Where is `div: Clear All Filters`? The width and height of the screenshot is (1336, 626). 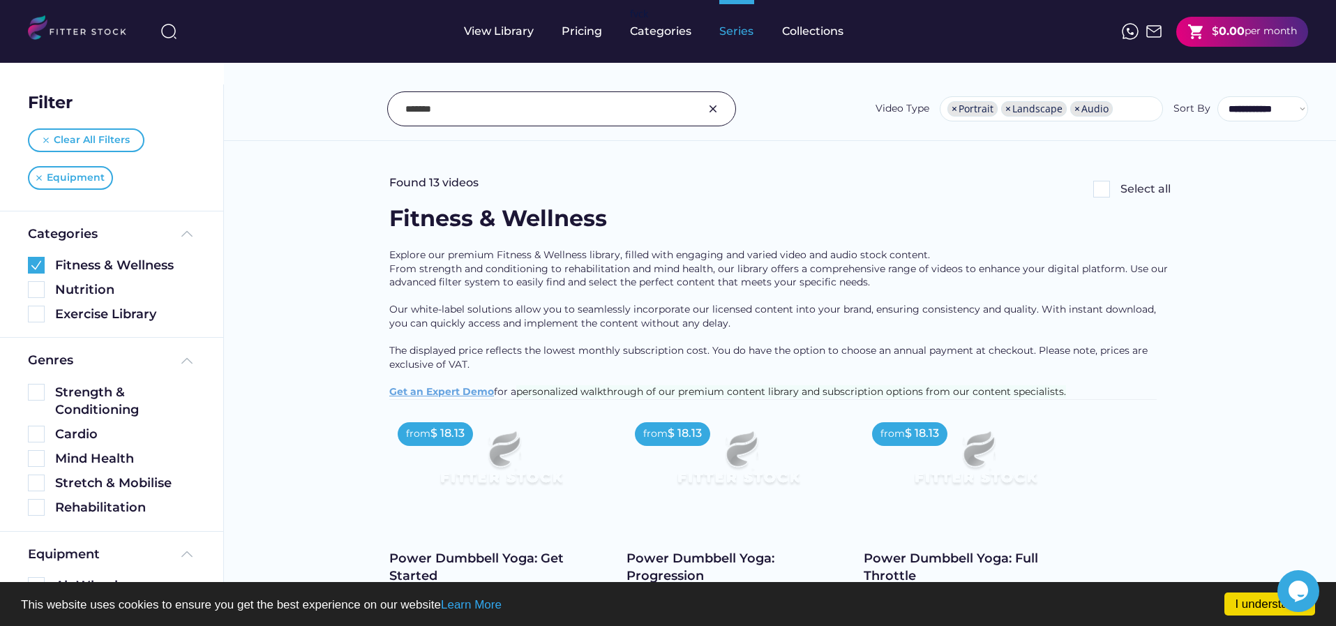
div: Clear All Filters is located at coordinates (91, 140).